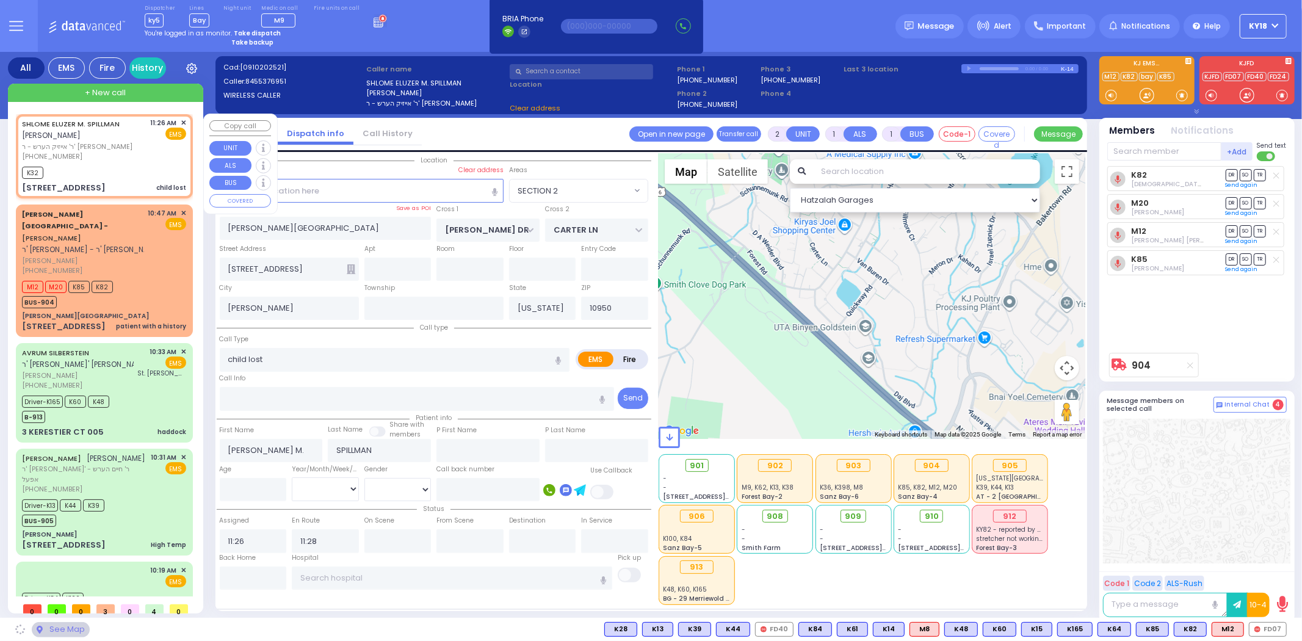  I want to click on label: Clear address, so click(481, 170).